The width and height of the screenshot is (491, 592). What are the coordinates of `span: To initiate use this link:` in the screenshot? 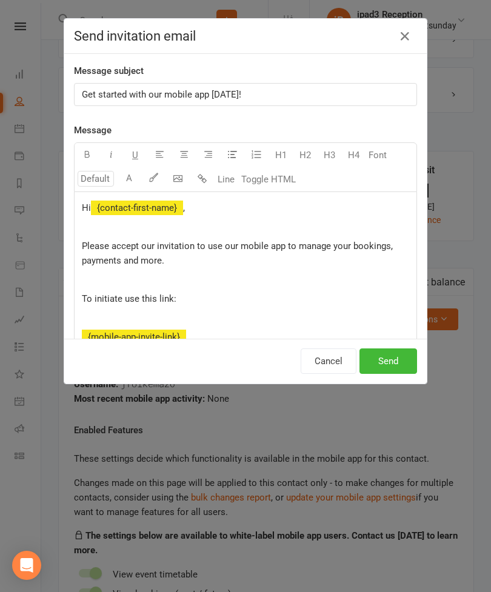 It's located at (129, 299).